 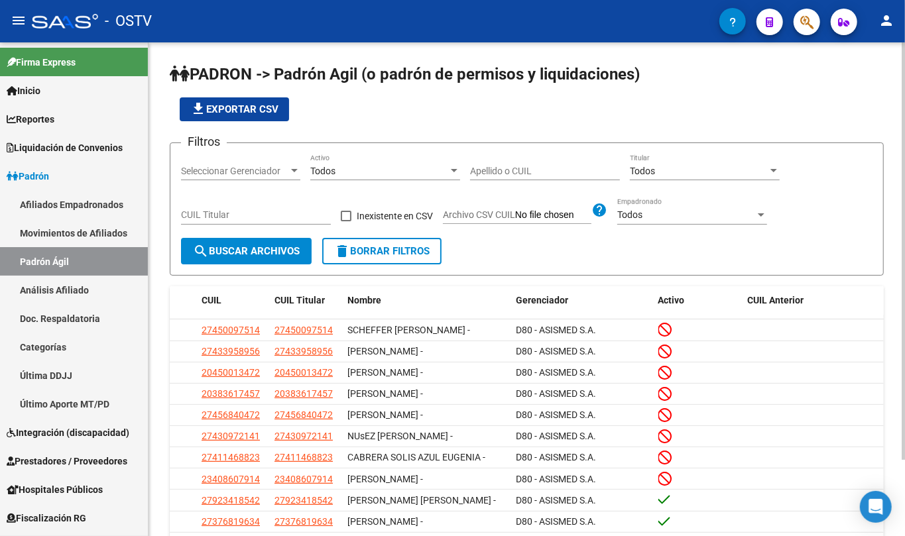 What do you see at coordinates (86, 82) in the screenshot?
I see `div: Dominio` at bounding box center [86, 82].